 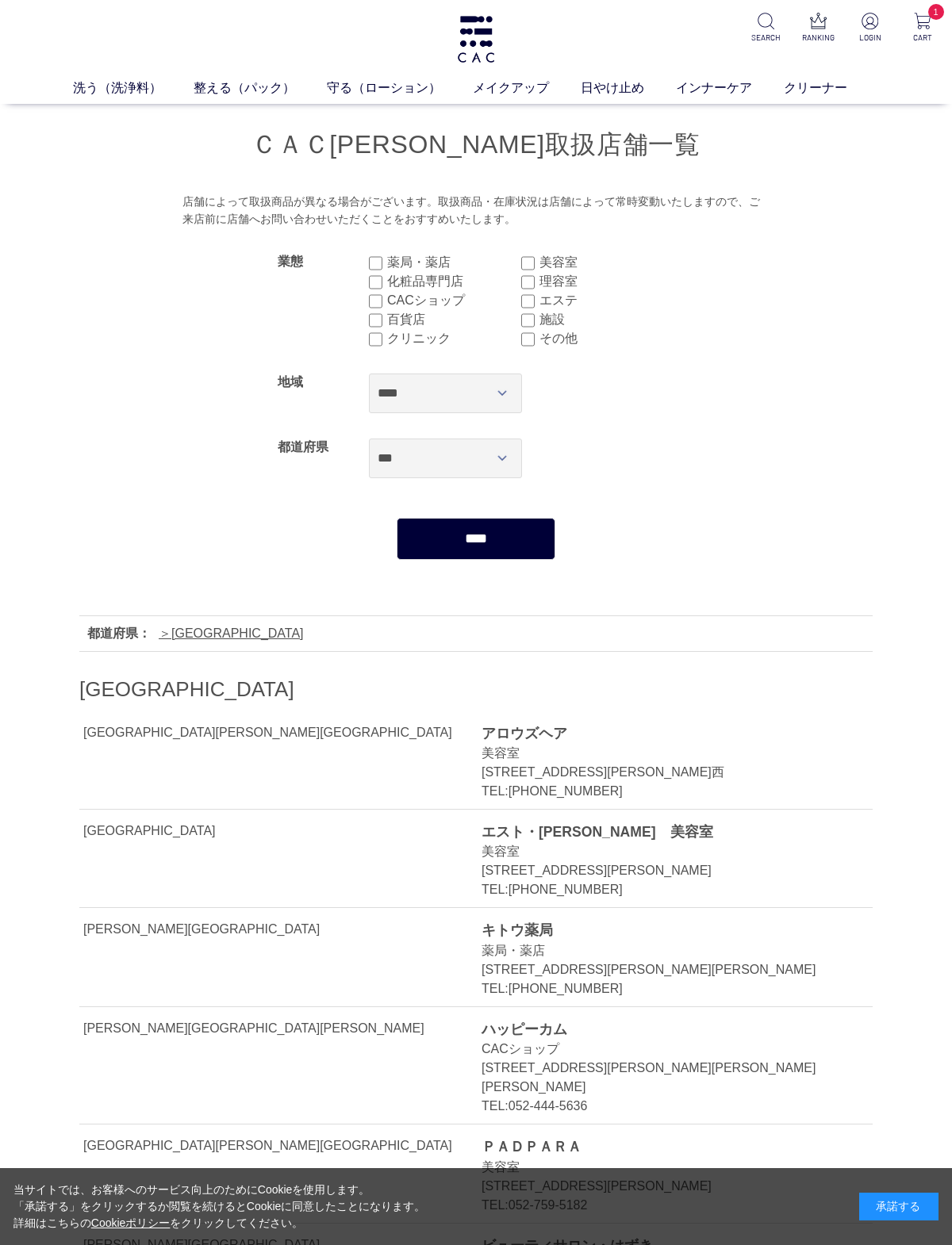 I want to click on p: SEARCH, so click(x=765, y=38).